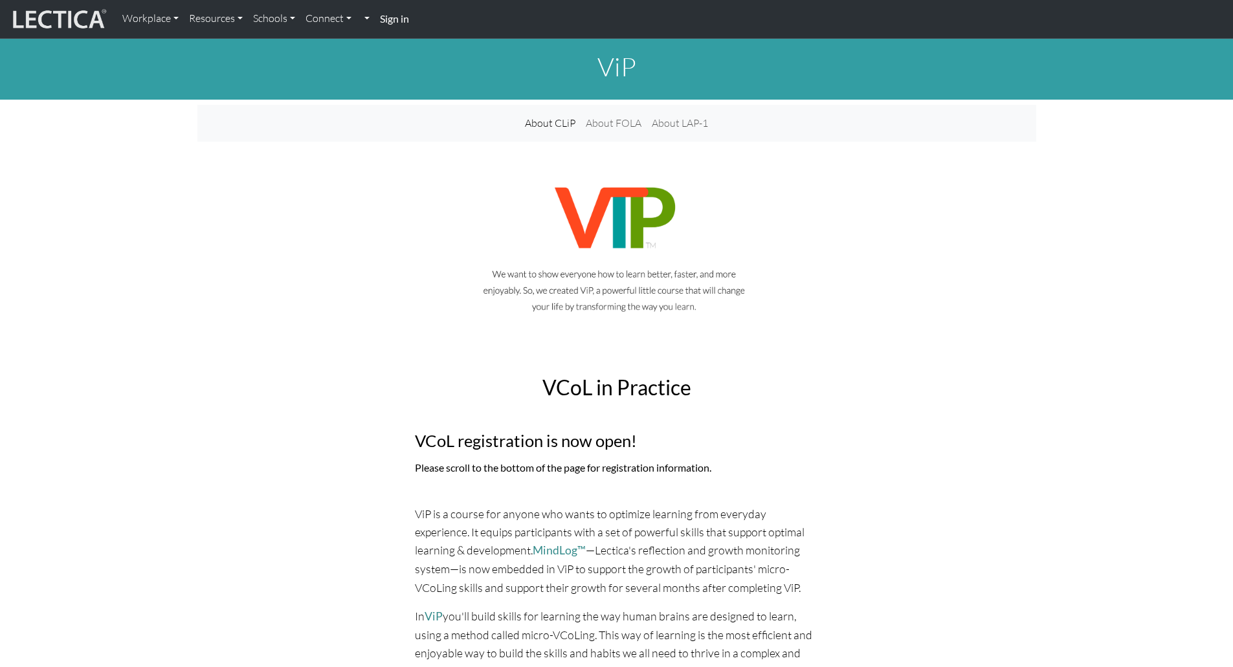  What do you see at coordinates (617, 441) in the screenshot?
I see `h3: VCoL registration is now open!` at bounding box center [617, 441].